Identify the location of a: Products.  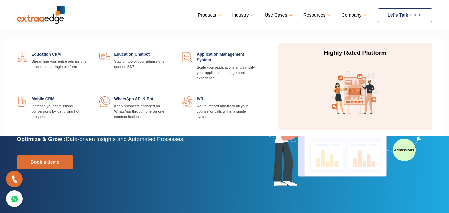
(209, 15).